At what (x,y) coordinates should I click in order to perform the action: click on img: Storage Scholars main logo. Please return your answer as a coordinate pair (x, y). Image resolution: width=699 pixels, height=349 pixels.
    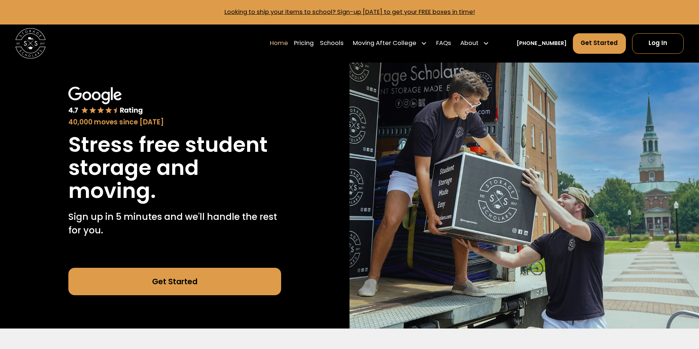
    Looking at the image, I should click on (30, 43).